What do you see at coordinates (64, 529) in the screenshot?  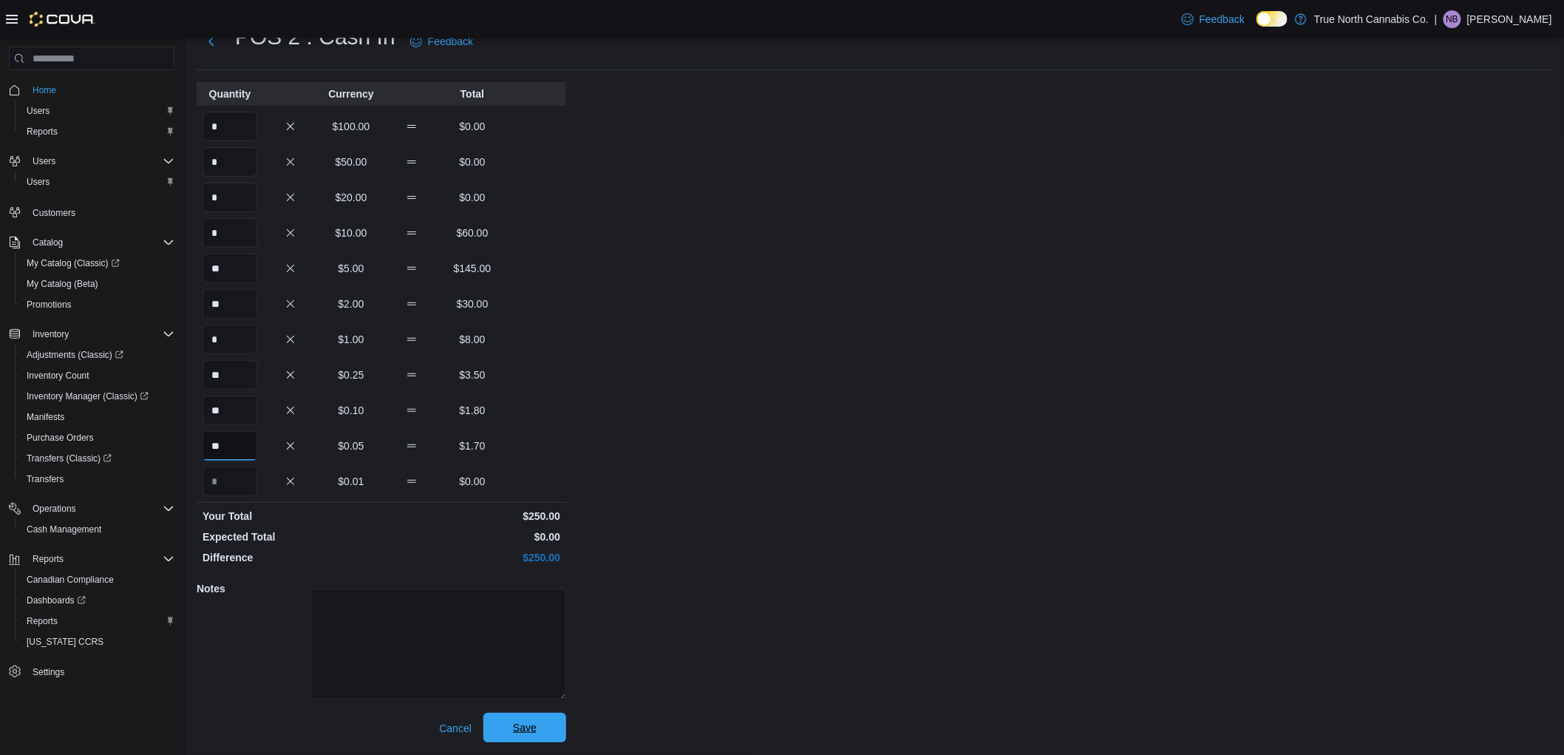 I see `span: Cash Management` at bounding box center [64, 529].